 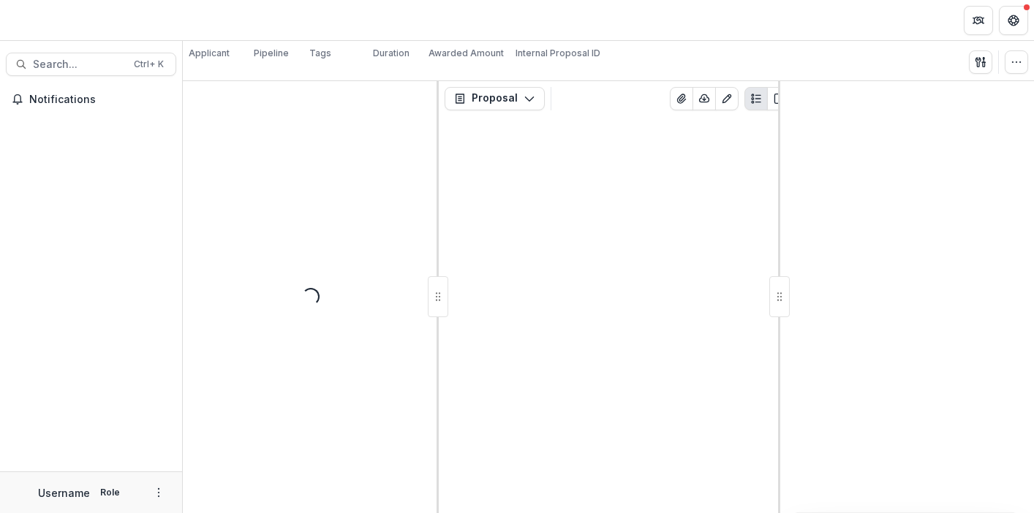 What do you see at coordinates (148, 64) in the screenshot?
I see `div: Ctrl + K` at bounding box center [148, 64].